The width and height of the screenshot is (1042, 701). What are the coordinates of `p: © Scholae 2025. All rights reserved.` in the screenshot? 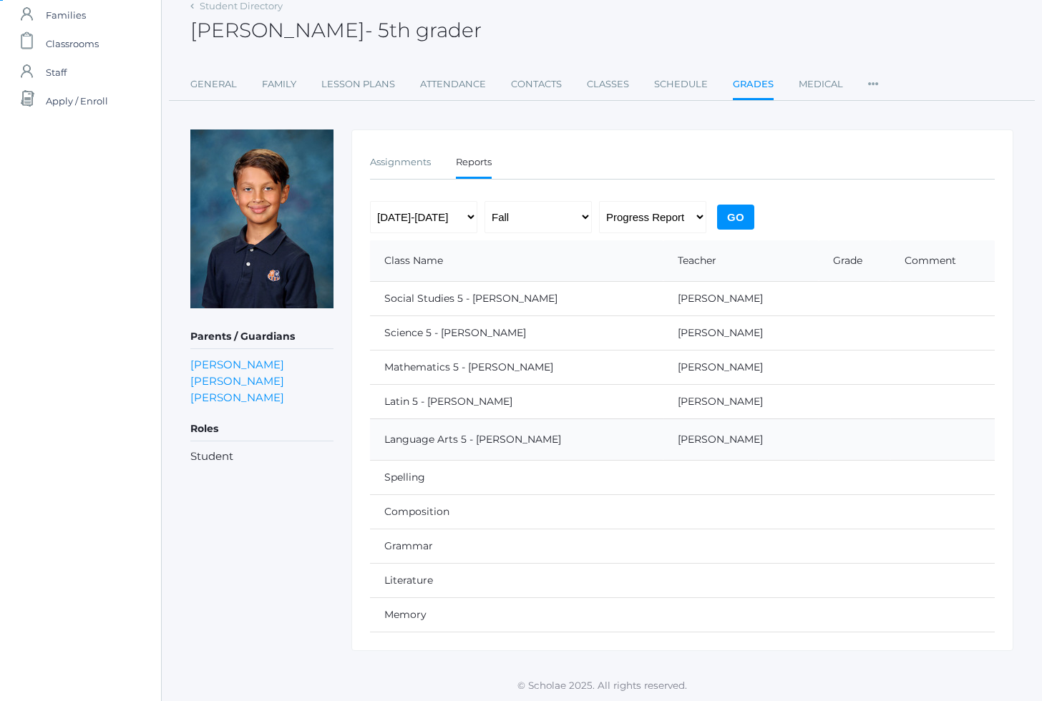 It's located at (602, 686).